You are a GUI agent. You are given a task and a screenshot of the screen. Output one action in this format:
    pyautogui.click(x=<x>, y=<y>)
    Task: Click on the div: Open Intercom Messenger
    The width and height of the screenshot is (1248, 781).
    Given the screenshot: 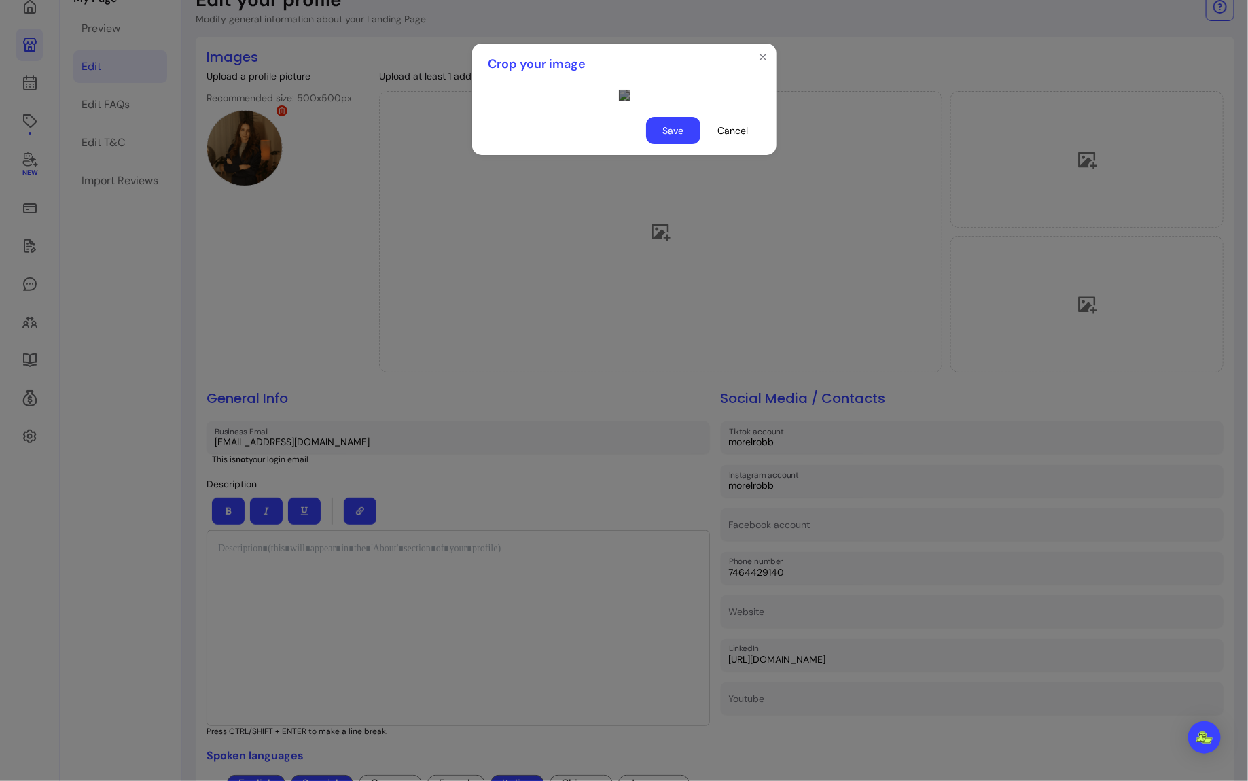 What is the action you would take?
    pyautogui.click(x=1205, y=737)
    